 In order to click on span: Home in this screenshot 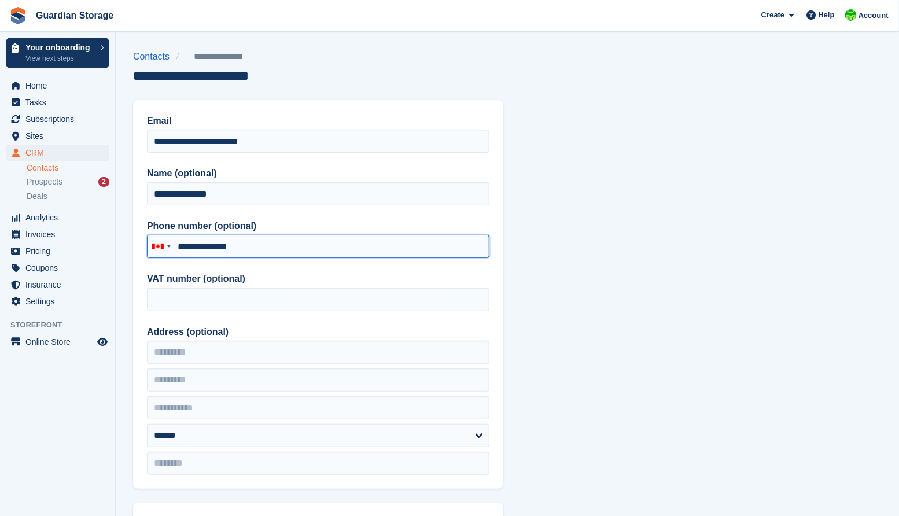, I will do `click(60, 86)`.